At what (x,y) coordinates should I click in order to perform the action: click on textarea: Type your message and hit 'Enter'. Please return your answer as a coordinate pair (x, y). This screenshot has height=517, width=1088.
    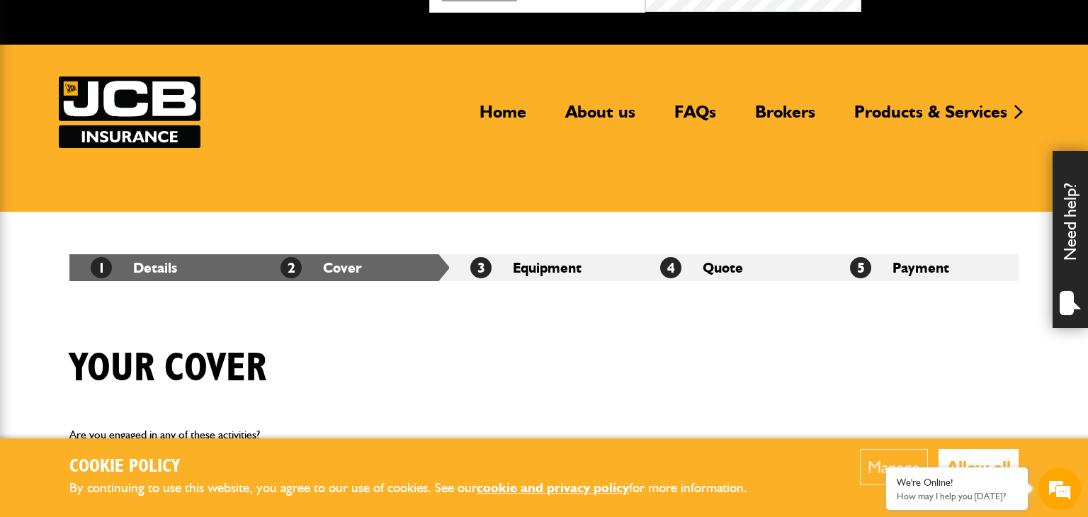
    Looking at the image, I should click on (138, 325).